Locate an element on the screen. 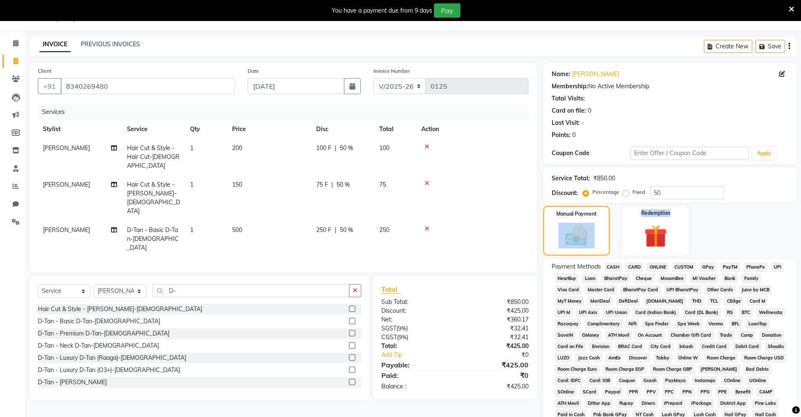  span: iPrepaid is located at coordinates (673, 403).